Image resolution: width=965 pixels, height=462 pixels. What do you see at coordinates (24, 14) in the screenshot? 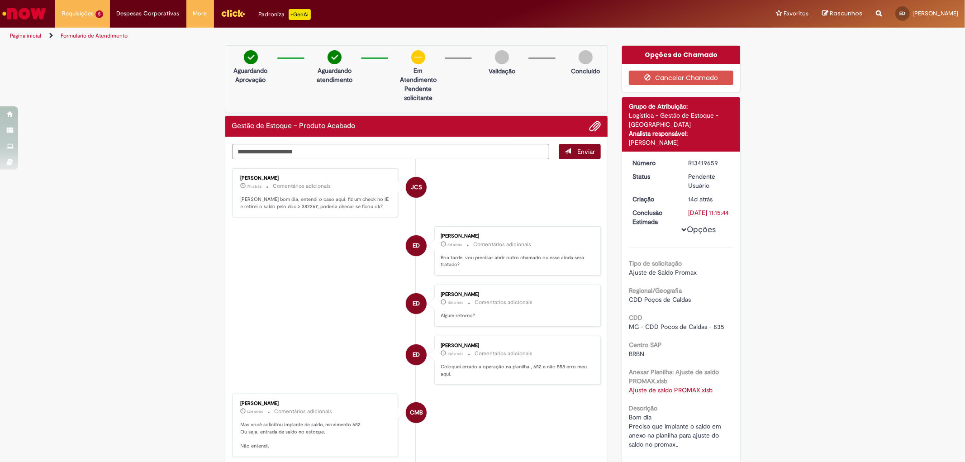
I see `img: ServiceNow` at bounding box center [24, 14].